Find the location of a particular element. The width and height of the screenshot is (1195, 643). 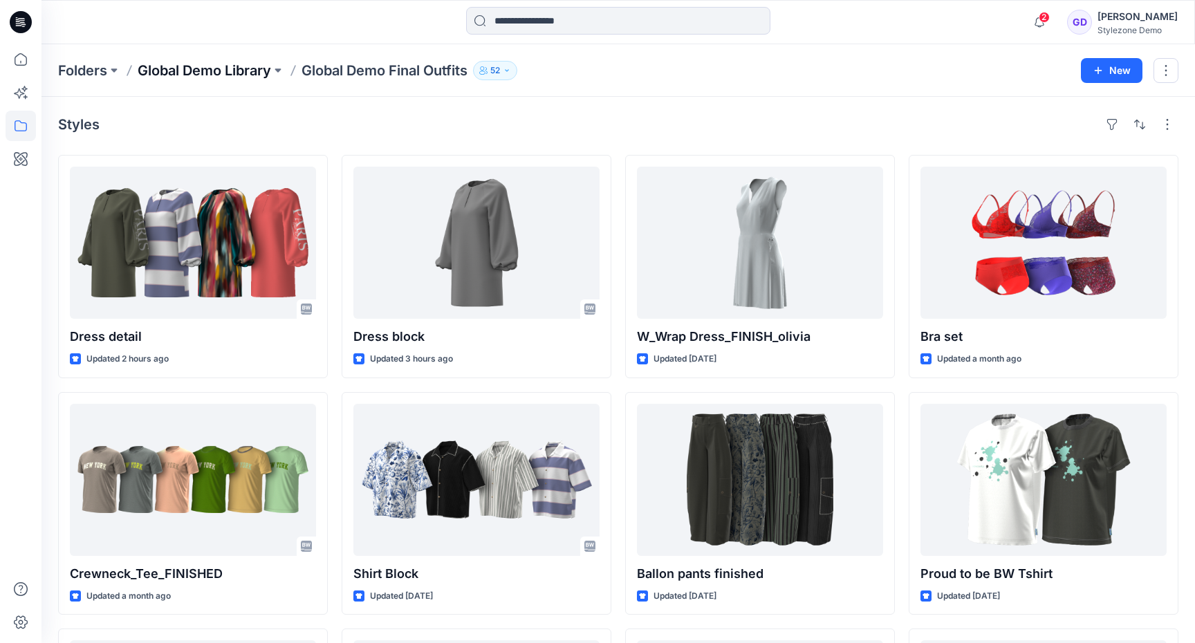

p: Global Demo Library is located at coordinates (204, 71).